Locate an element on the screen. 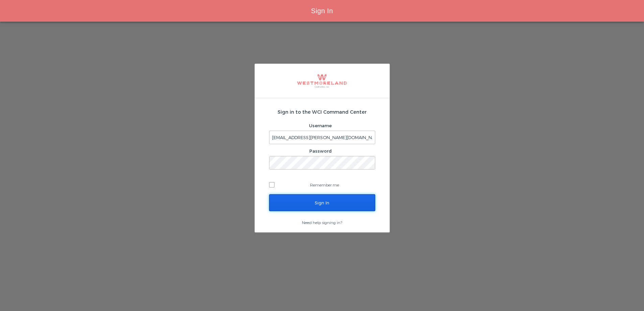 The image size is (644, 311). a: Need help signing in? is located at coordinates (322, 222).